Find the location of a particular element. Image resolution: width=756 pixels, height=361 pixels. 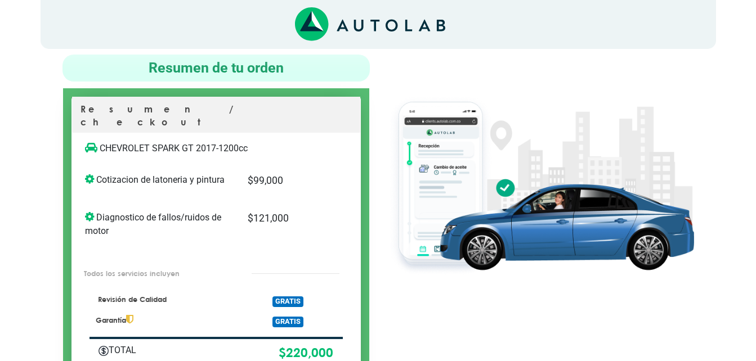

p: Todos los servicios incluyen is located at coordinates (156, 273).